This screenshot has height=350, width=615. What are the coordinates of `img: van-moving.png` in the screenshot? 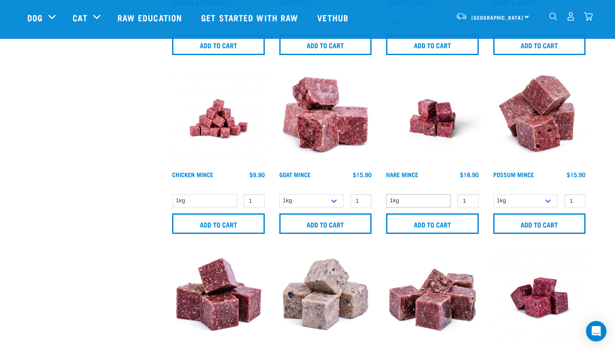 It's located at (461, 16).